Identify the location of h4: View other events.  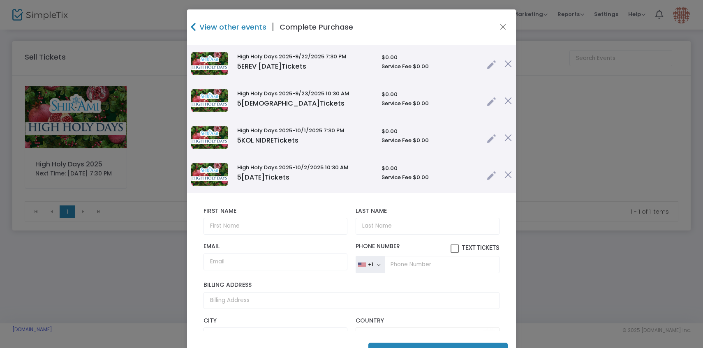
(232, 27).